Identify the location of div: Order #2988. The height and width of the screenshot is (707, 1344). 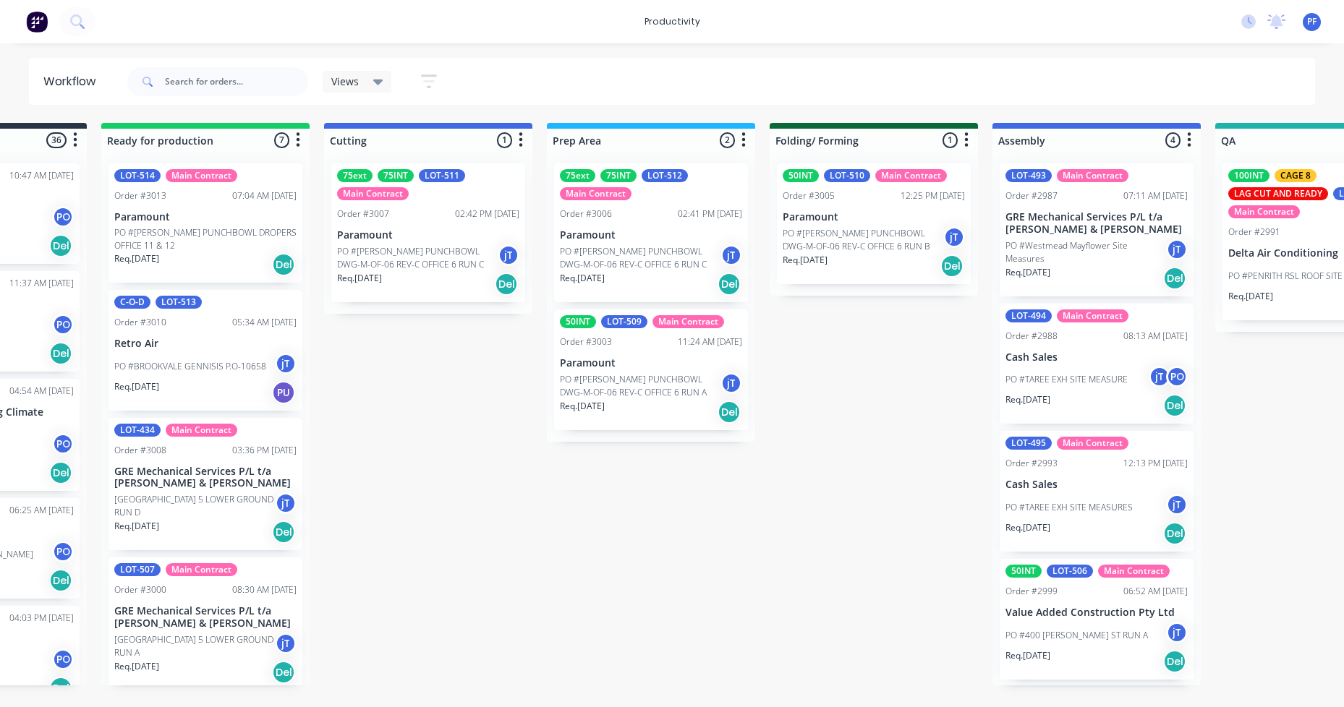
(1032, 336).